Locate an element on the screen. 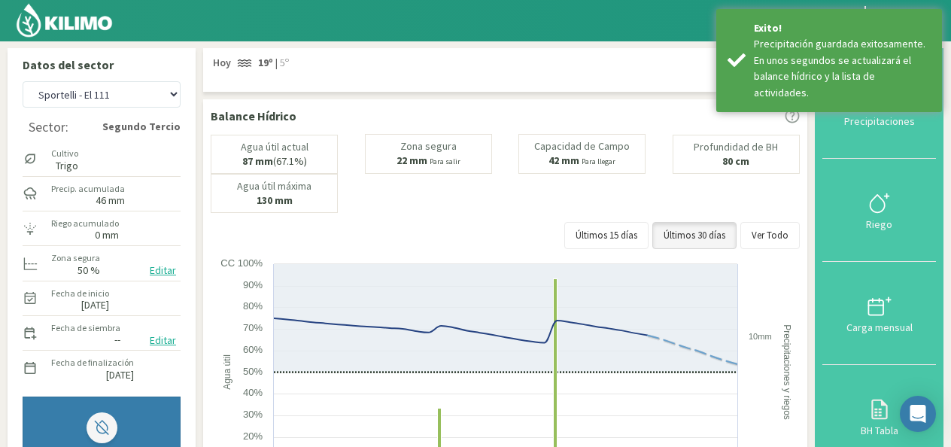 The image size is (951, 447). text: CC 100% is located at coordinates (241, 262).